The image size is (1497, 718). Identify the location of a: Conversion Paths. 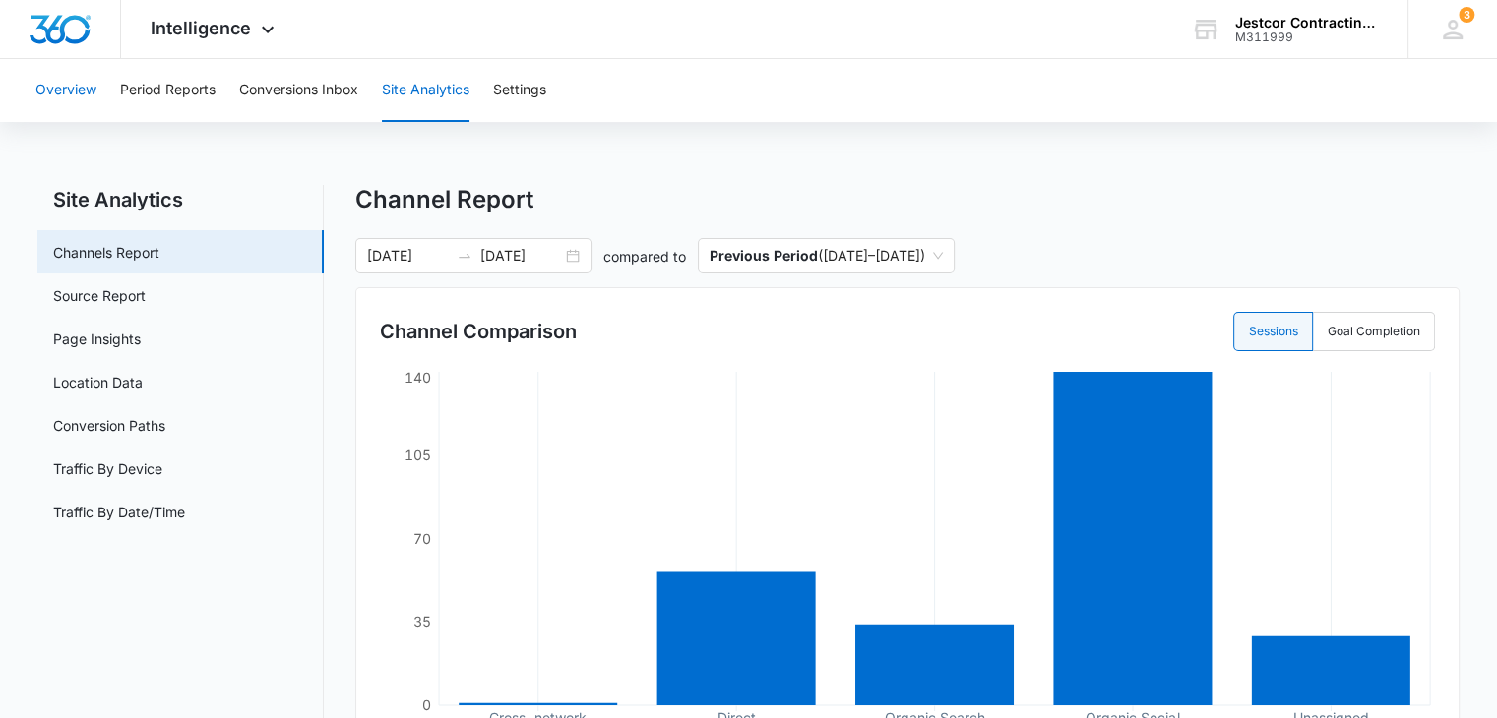
(109, 425).